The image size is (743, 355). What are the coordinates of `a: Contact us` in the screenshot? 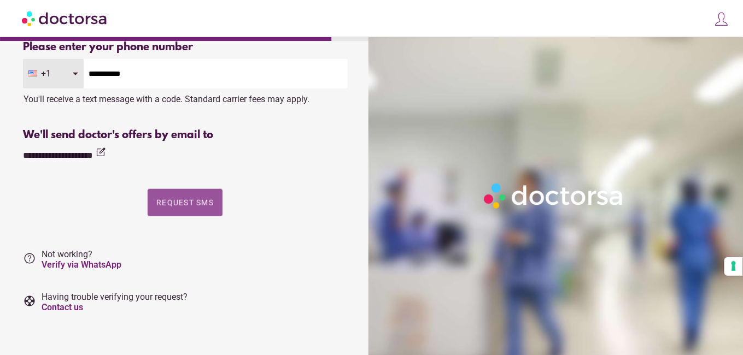 It's located at (62, 307).